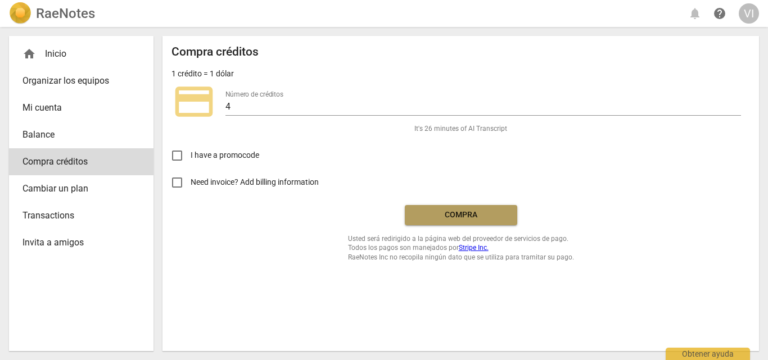 This screenshot has width=768, height=360. What do you see at coordinates (81, 243) in the screenshot?
I see `a: Invita a amigos` at bounding box center [81, 243].